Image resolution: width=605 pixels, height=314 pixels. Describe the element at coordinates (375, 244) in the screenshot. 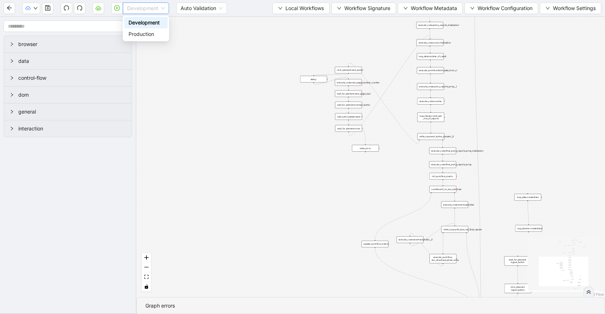

I see `div: update_workflow_metric:` at that location.